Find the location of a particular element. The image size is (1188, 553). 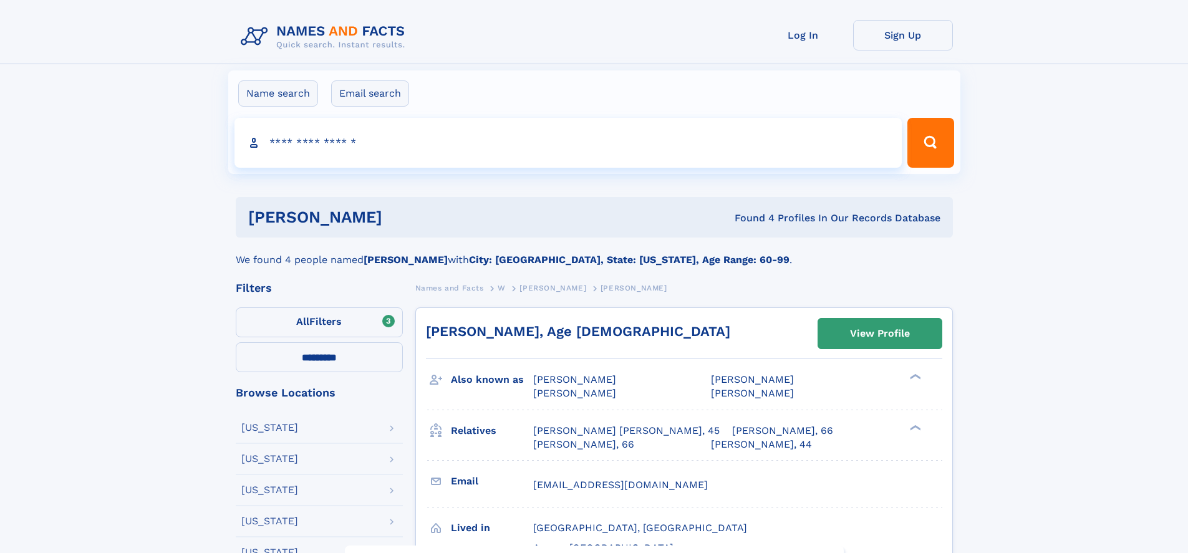

a: View Profile is located at coordinates (880, 334).